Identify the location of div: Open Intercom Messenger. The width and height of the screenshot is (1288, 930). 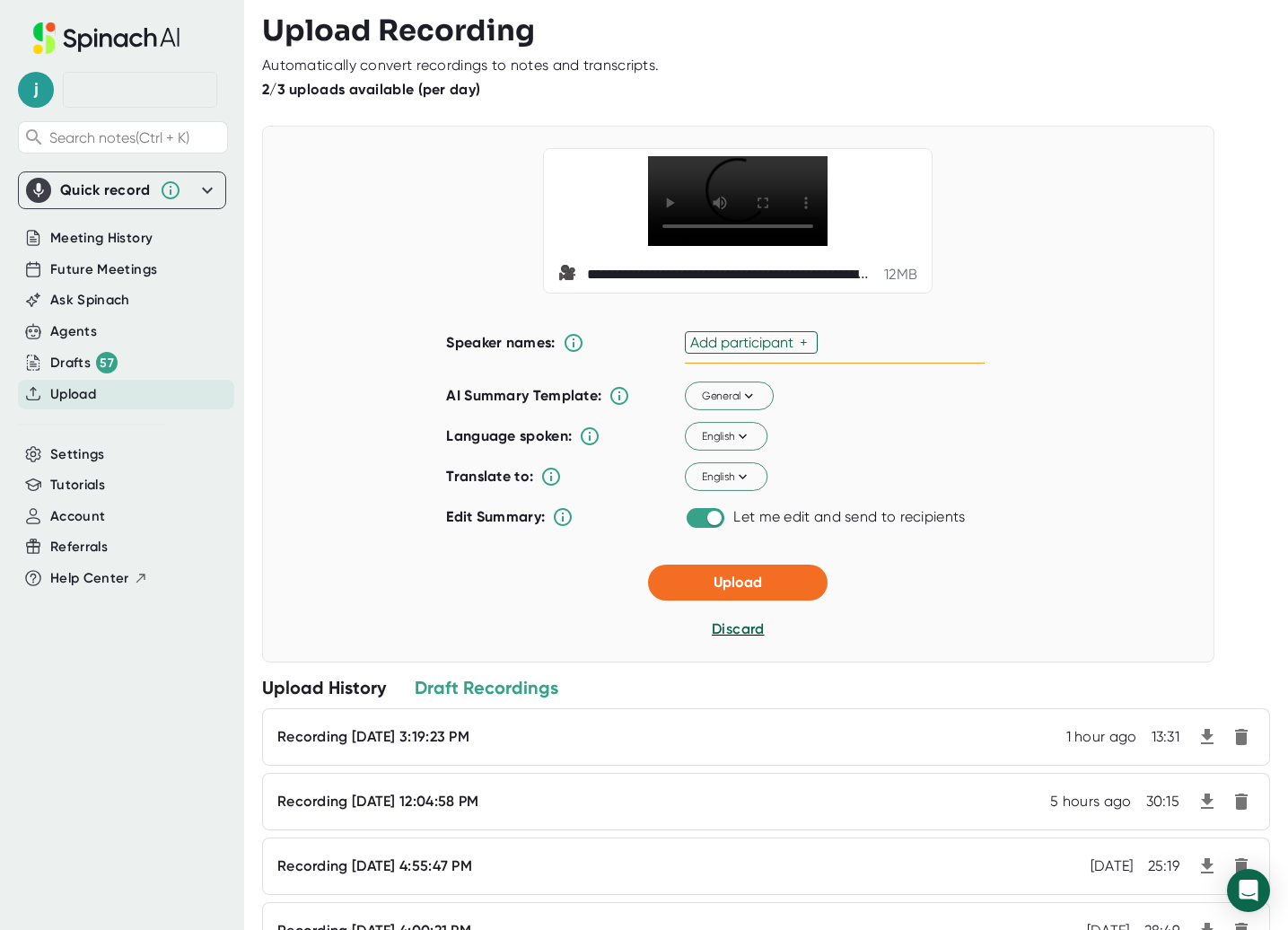
(1249, 891).